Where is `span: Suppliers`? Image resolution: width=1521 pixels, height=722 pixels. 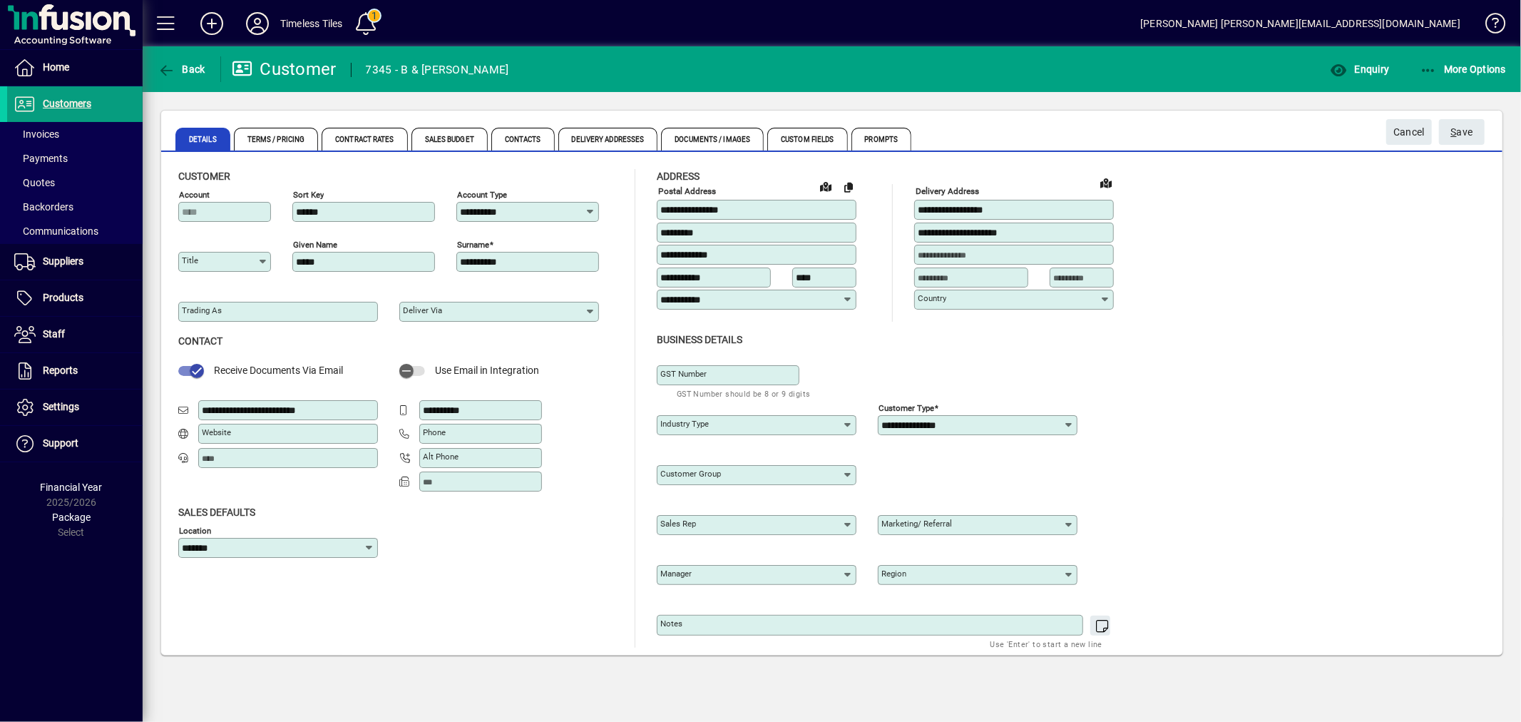 span: Suppliers is located at coordinates (63, 261).